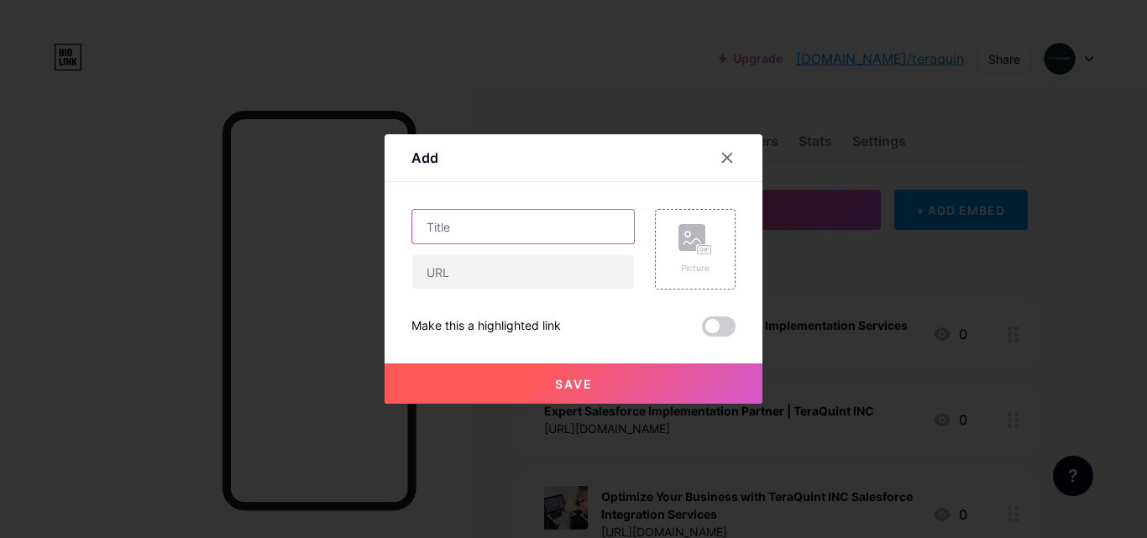  I want to click on div: Make this a highlighted link, so click(486, 327).